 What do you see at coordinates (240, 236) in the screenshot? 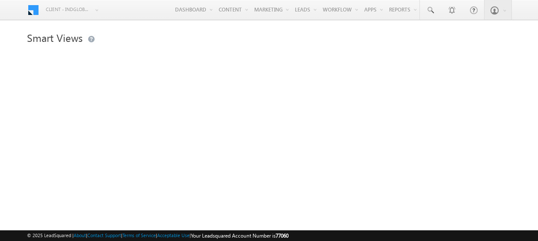
I see `span: Your Leadsquared Account Number is` at bounding box center [240, 236].